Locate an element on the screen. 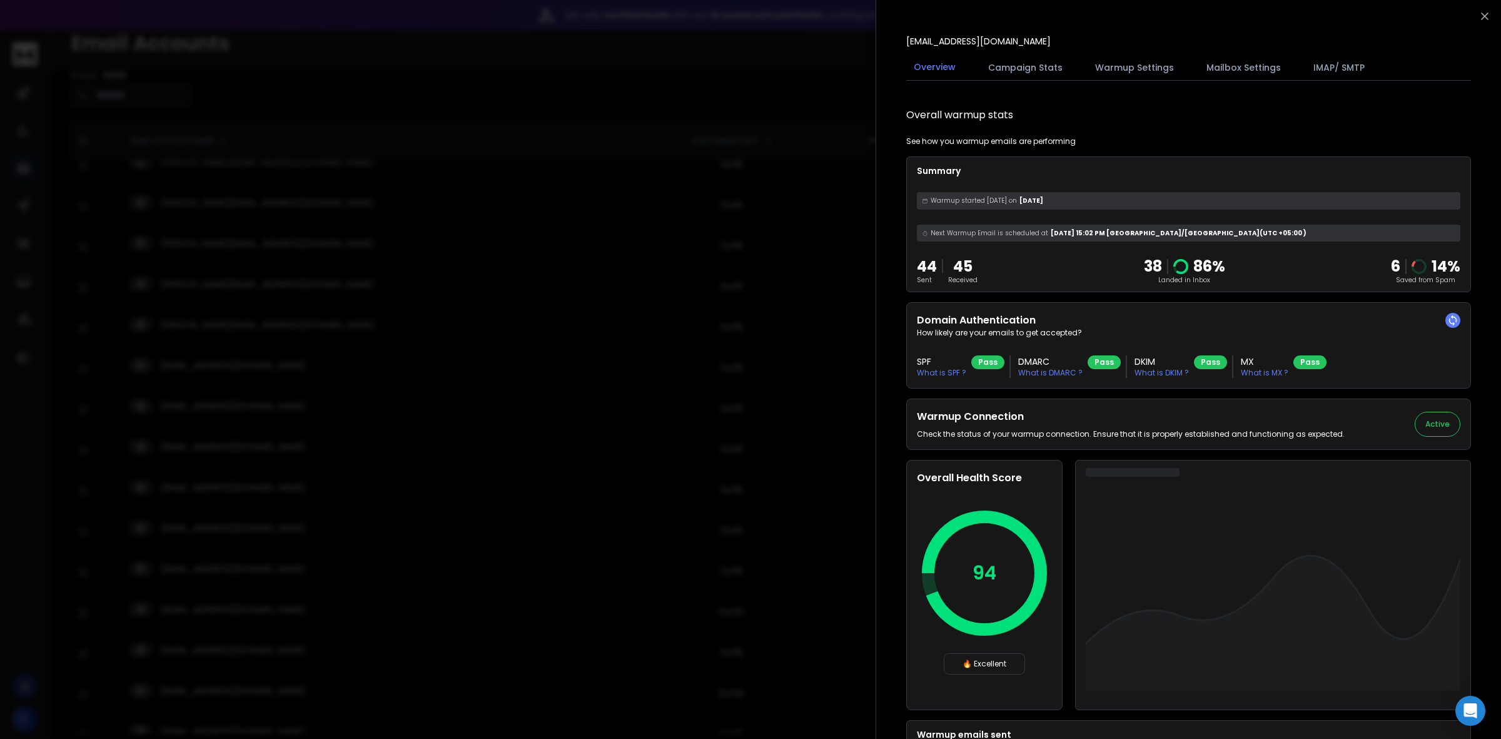  h2: Overall Health Score is located at coordinates (984, 478).